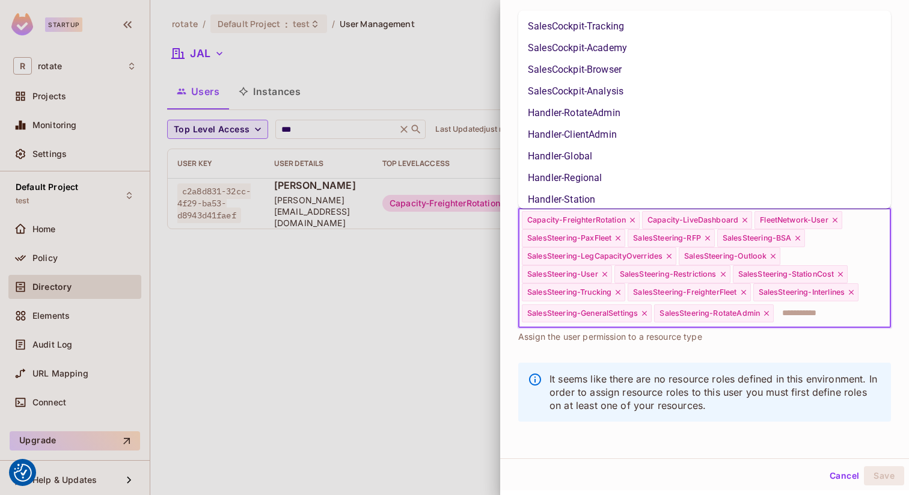  What do you see at coordinates (23, 473) in the screenshot?
I see `img: Revisit consent button` at bounding box center [23, 473].